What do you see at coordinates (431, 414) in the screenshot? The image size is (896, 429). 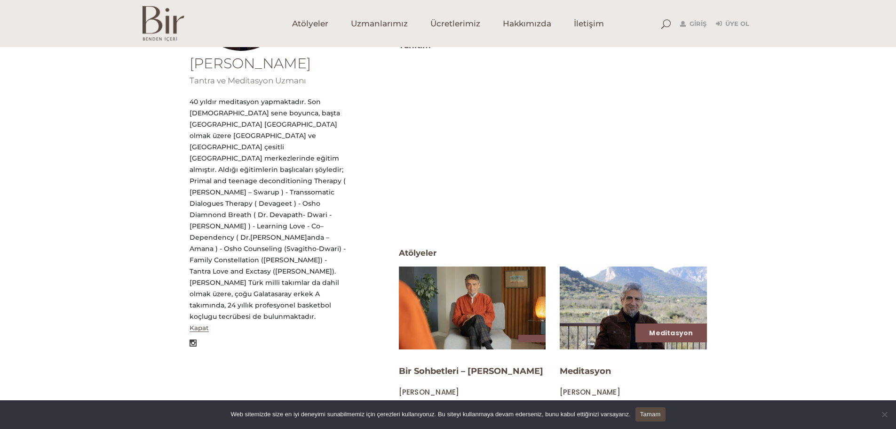 I see `span: Web sitemizde size en iyi deneyimi sunabilmemiz için çerezleri kullanıyoruz. Bu siteyi kullanmaya...` at bounding box center [431, 414].